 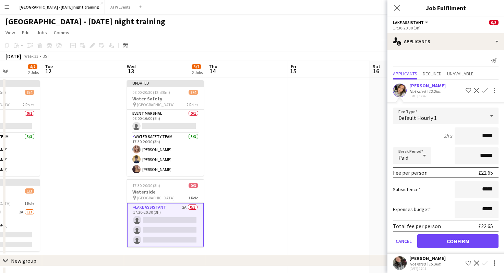 What do you see at coordinates (26, 33) in the screenshot?
I see `a: Edit` at bounding box center [26, 33].